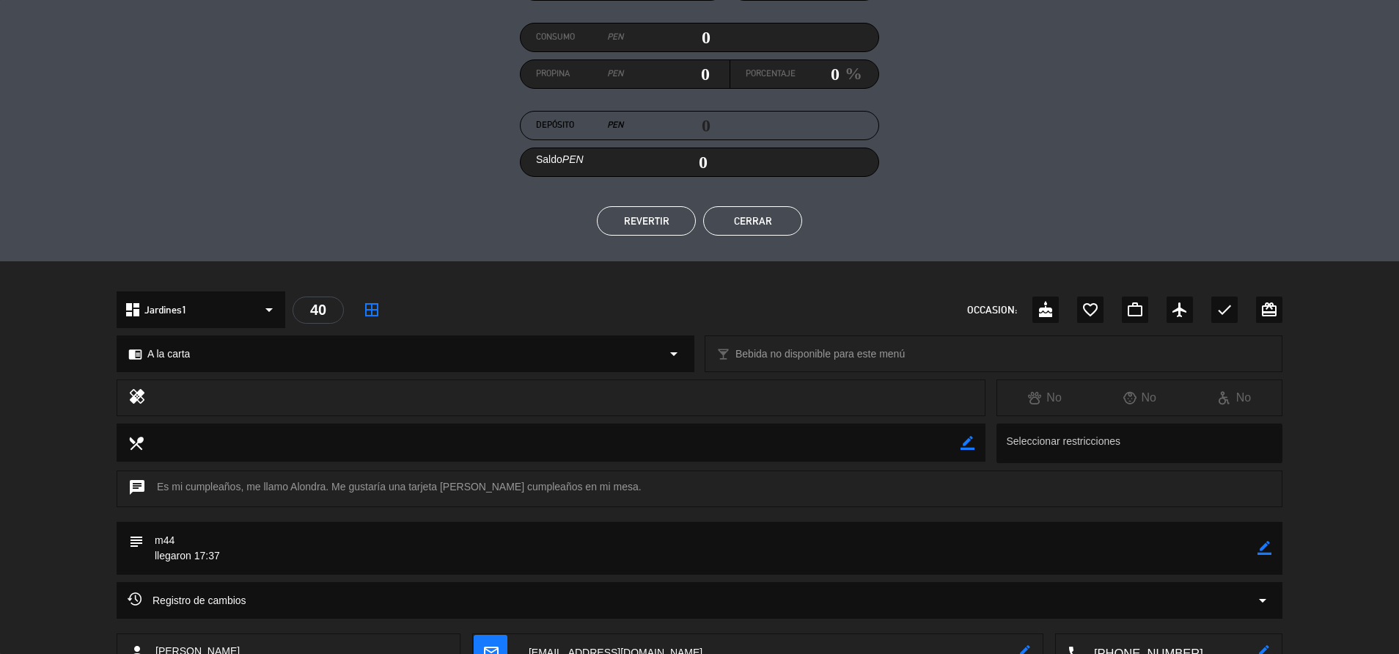  I want to click on i: local_bar, so click(723, 354).